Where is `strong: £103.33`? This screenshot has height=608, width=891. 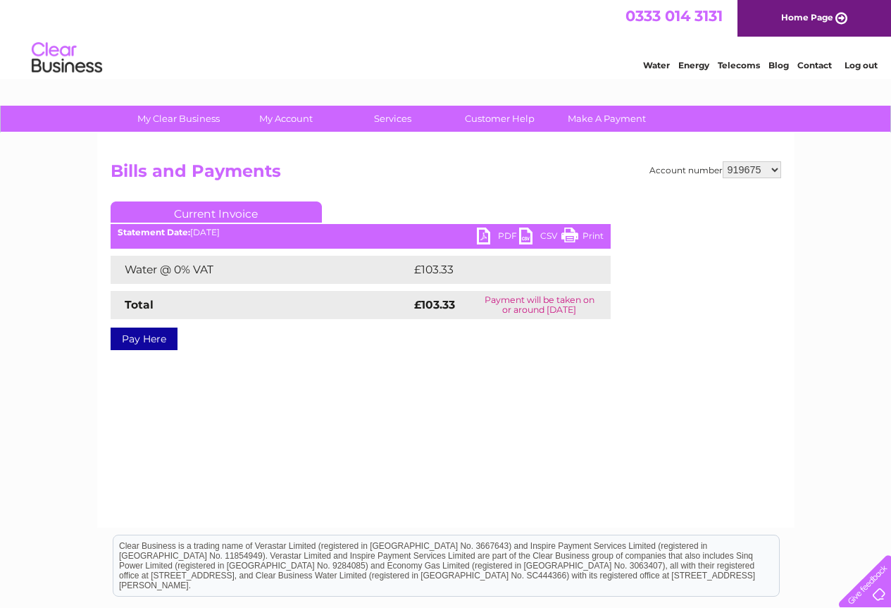 strong: £103.33 is located at coordinates (435, 304).